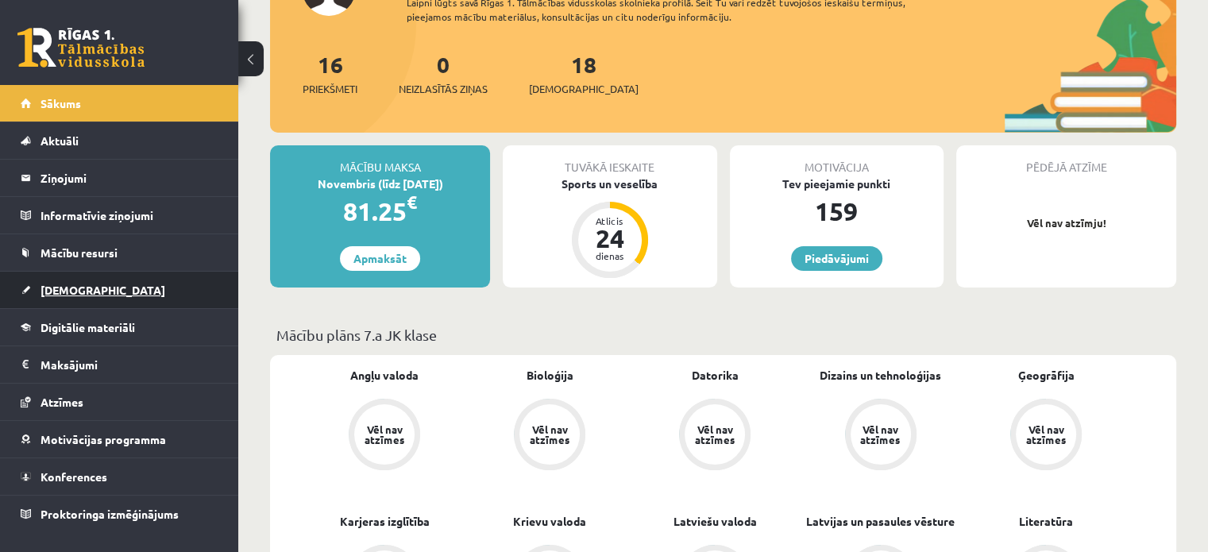  Describe the element at coordinates (880, 521) in the screenshot. I see `a: Latvijas un pasaules vēsture` at that location.